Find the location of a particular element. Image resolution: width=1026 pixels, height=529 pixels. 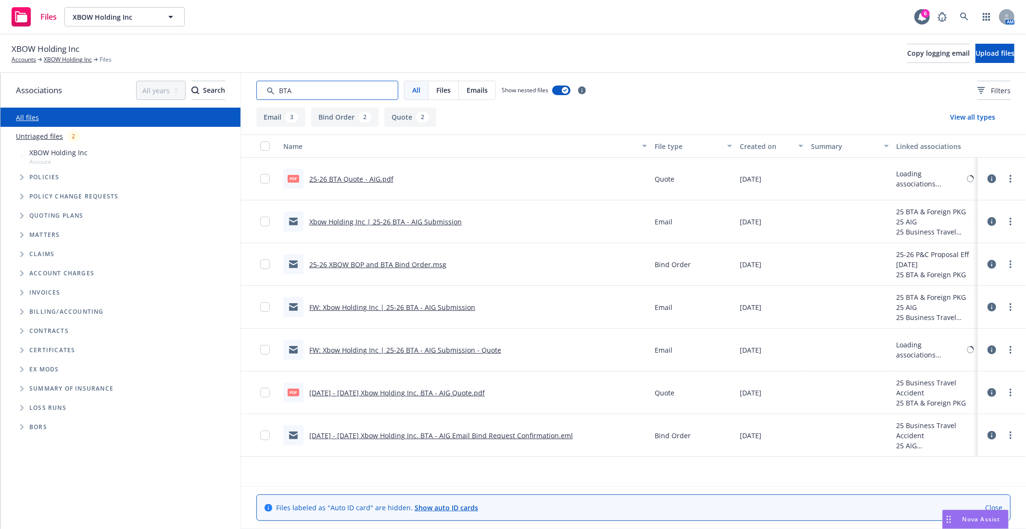

span: Claims is located at coordinates (42, 254).